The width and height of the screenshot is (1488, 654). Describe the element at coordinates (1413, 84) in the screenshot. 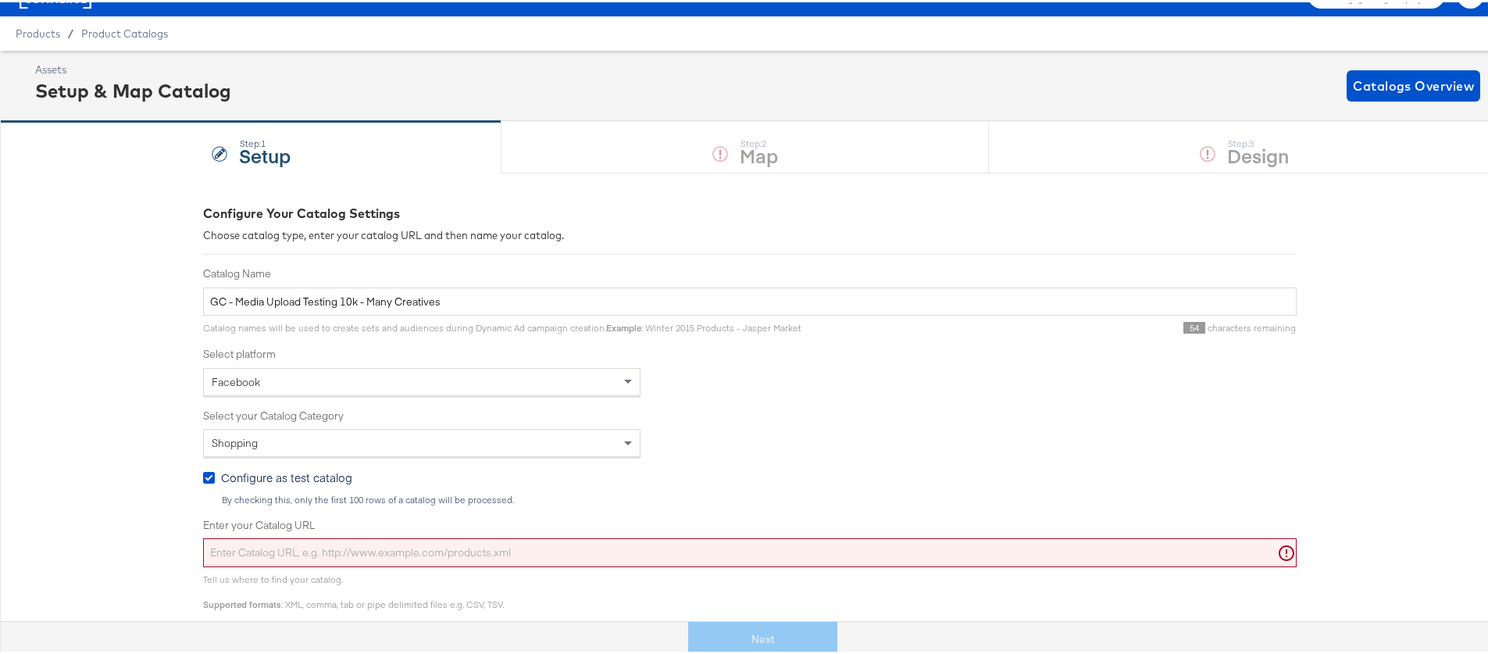

I see `span: Catalogs Overview` at that location.